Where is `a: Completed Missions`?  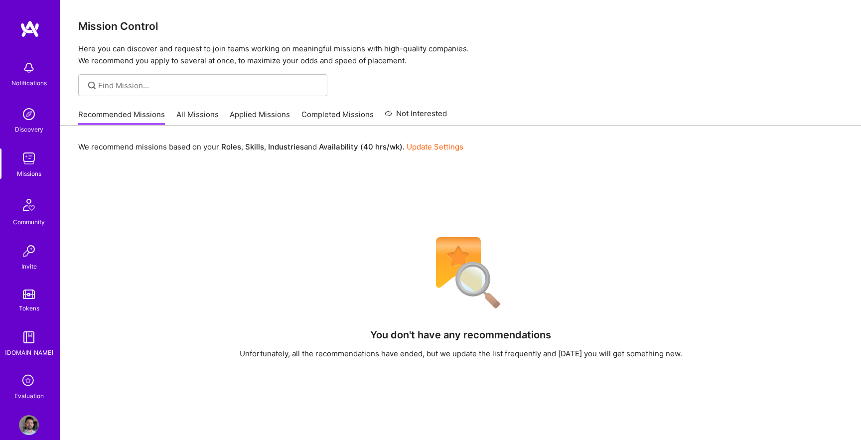
a: Completed Missions is located at coordinates (337, 117).